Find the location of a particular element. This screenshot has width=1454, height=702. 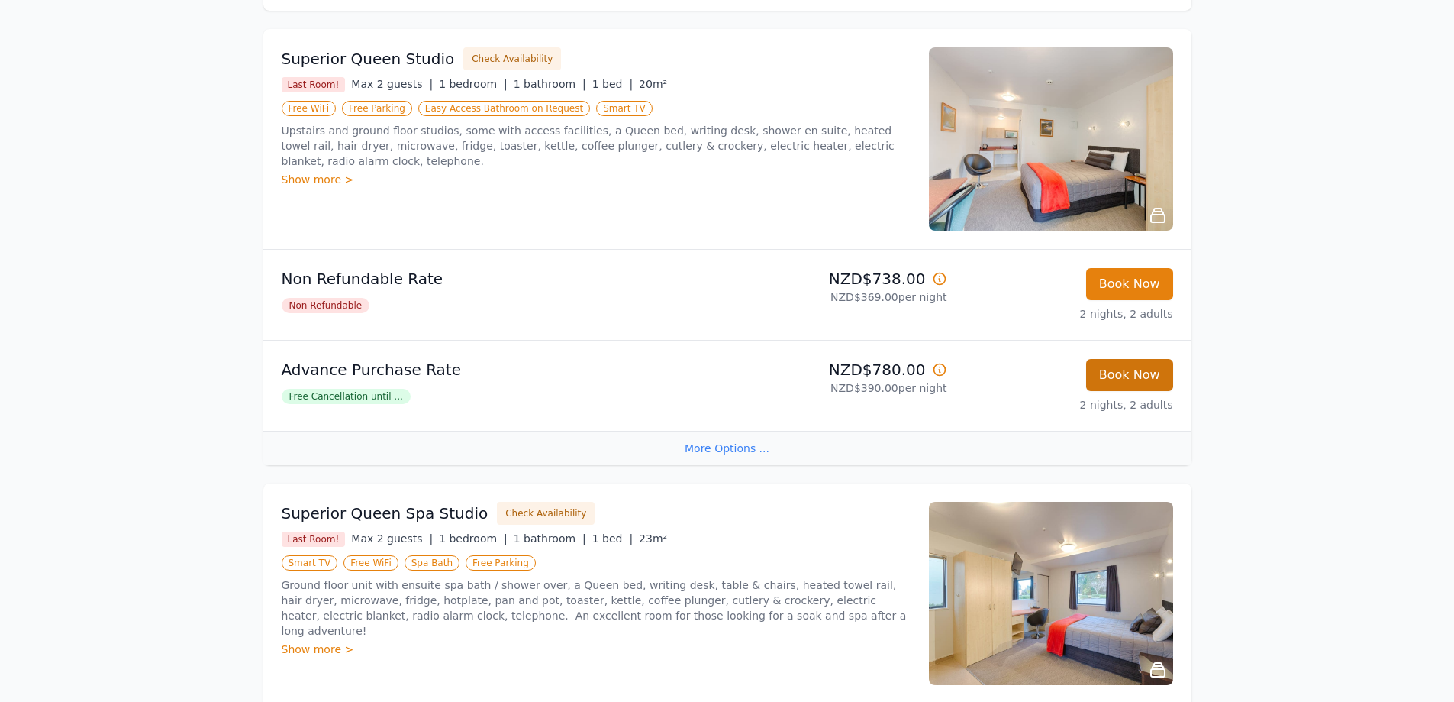

span: Non Refundable is located at coordinates (326, 305).